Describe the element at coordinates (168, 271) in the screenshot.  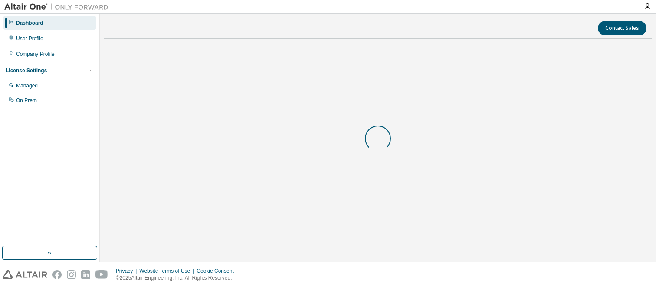
I see `div: Website Terms of Use` at that location.